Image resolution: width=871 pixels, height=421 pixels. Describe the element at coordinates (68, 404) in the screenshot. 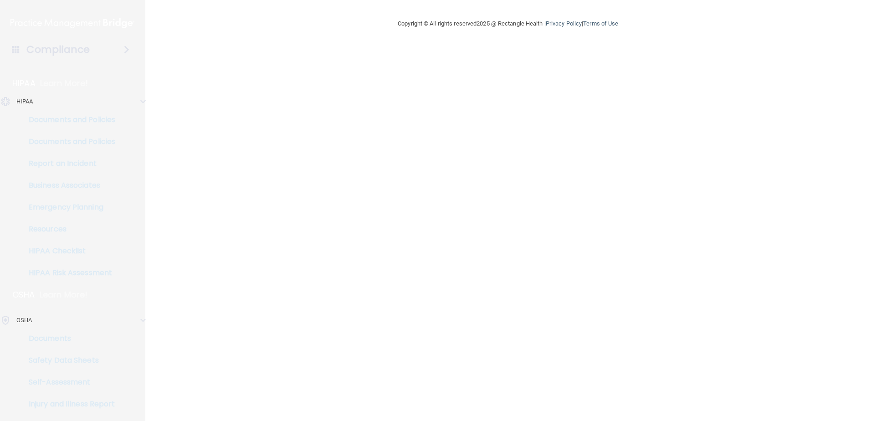

I see `p: Injury and Illness Report` at that location.